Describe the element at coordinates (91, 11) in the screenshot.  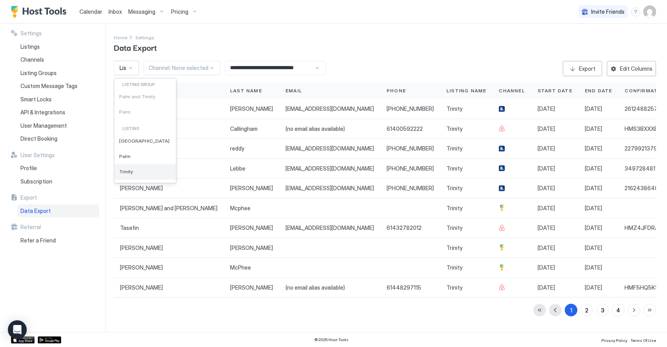
I see `a: Calendar` at that location.